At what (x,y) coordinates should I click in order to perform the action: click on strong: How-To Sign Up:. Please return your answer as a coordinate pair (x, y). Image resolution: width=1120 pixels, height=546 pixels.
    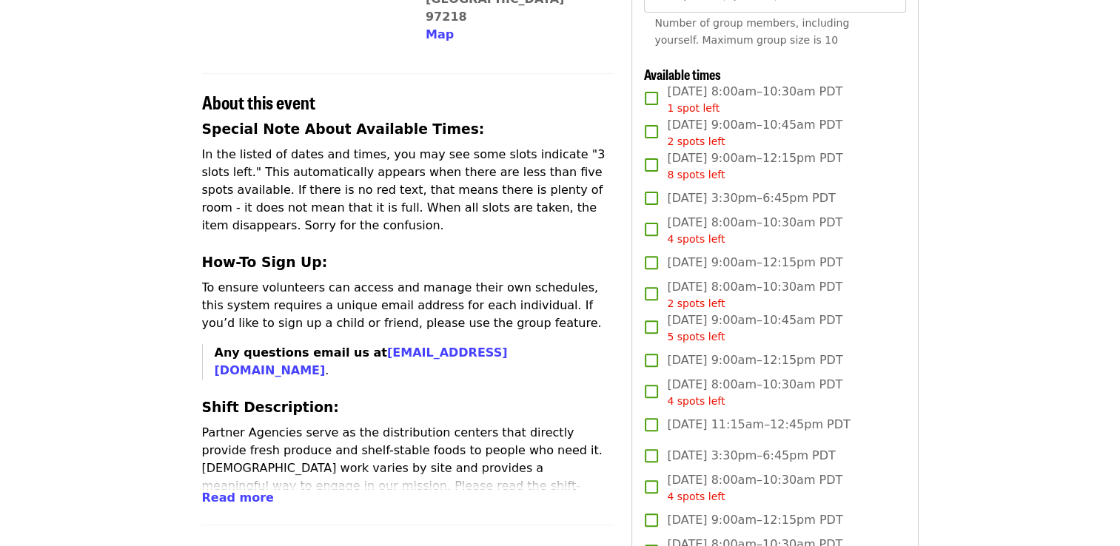
    Looking at the image, I should click on (265, 262).